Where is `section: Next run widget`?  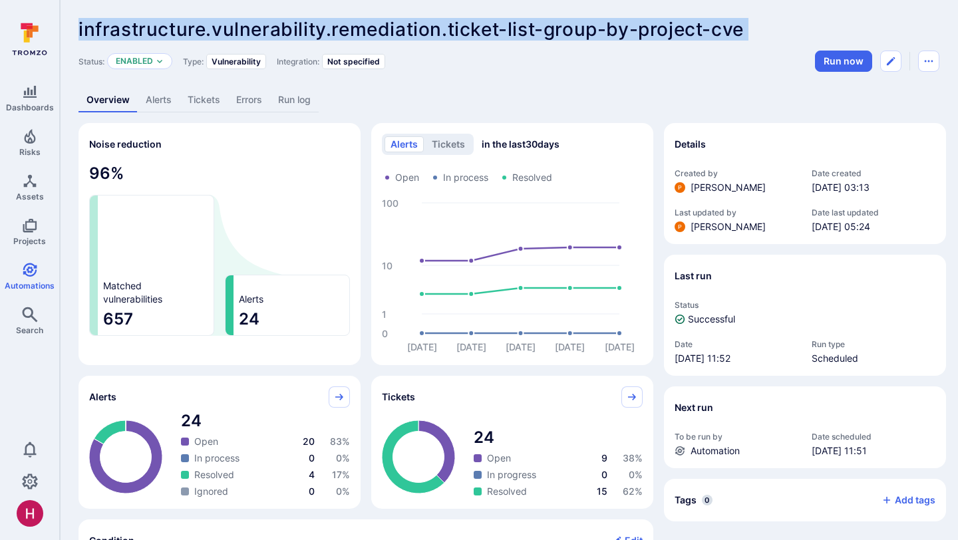 section: Next run widget is located at coordinates (805, 427).